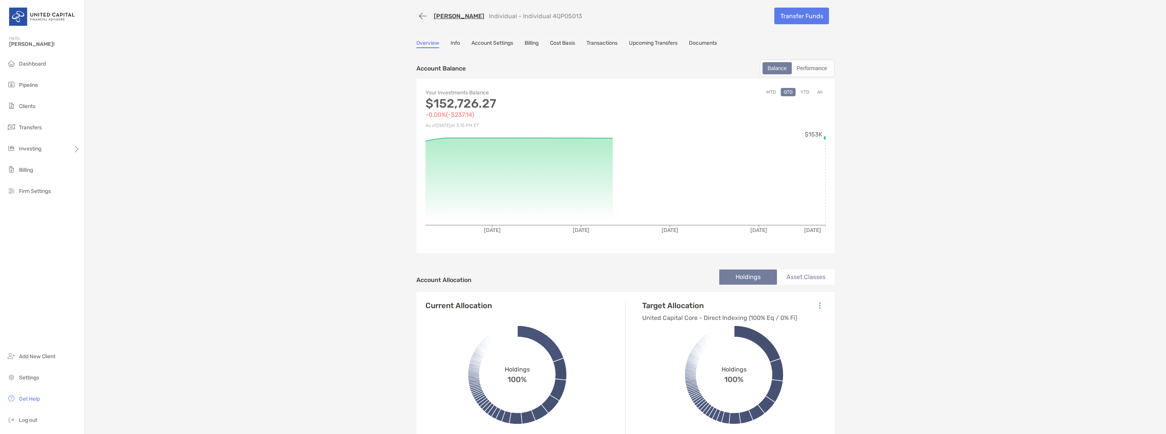 The height and width of the screenshot is (434, 1166). I want to click on a: Billing, so click(531, 44).